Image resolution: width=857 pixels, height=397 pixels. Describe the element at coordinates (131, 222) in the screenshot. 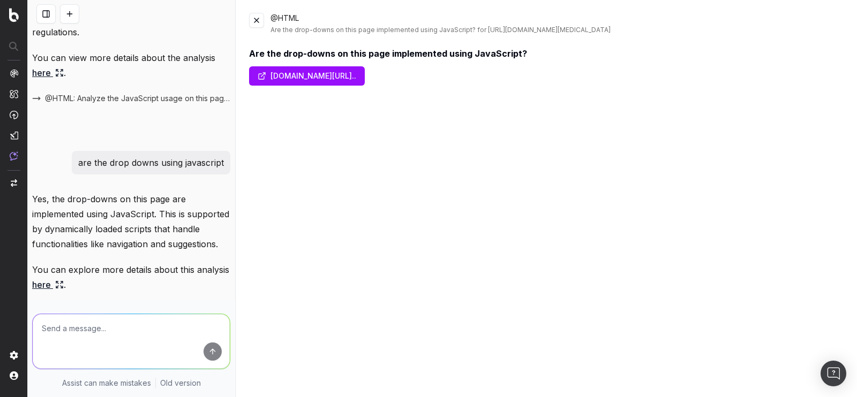

I see `p: Yes, the drop-downs on this page are implemented using JavaScript. This is supported by dynamical...` at that location.